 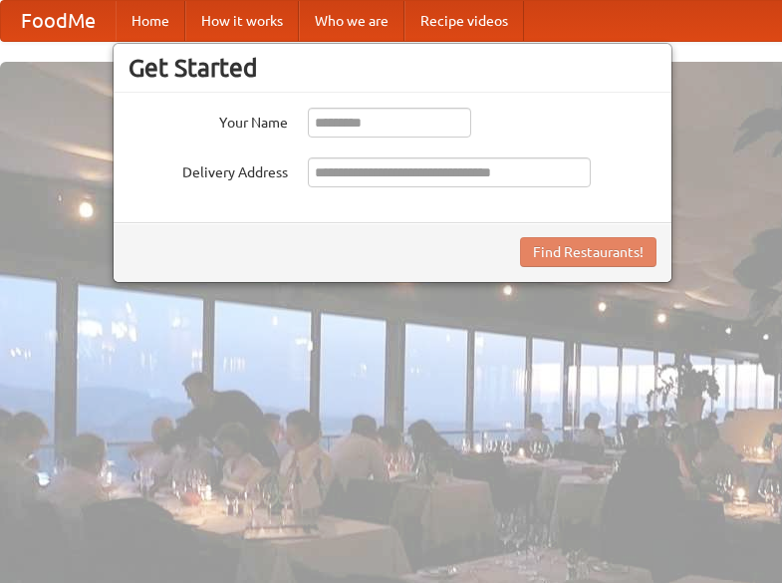 What do you see at coordinates (58, 21) in the screenshot?
I see `a: FoodMe` at bounding box center [58, 21].